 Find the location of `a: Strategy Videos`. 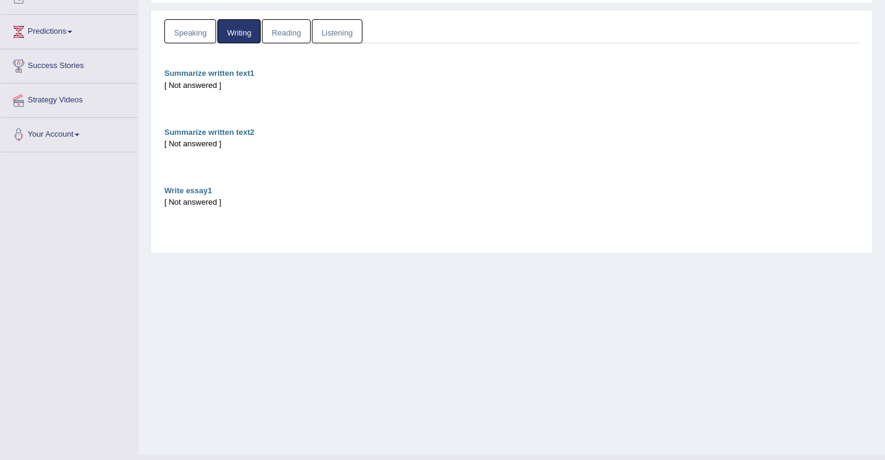

a: Strategy Videos is located at coordinates (69, 99).